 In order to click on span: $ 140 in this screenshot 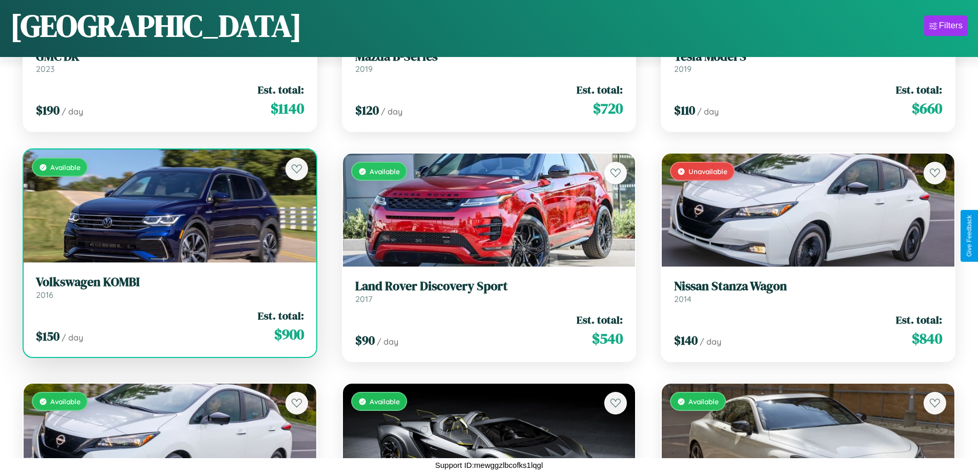, I will do `click(686, 340)`.